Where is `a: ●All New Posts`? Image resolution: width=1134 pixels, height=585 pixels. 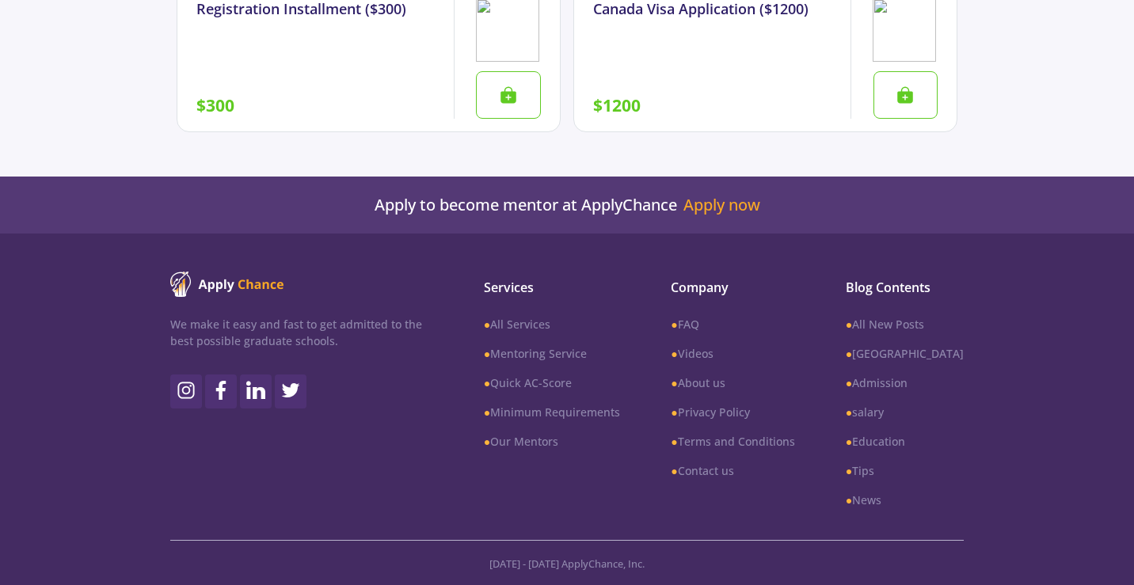 a: ●All New Posts is located at coordinates (905, 324).